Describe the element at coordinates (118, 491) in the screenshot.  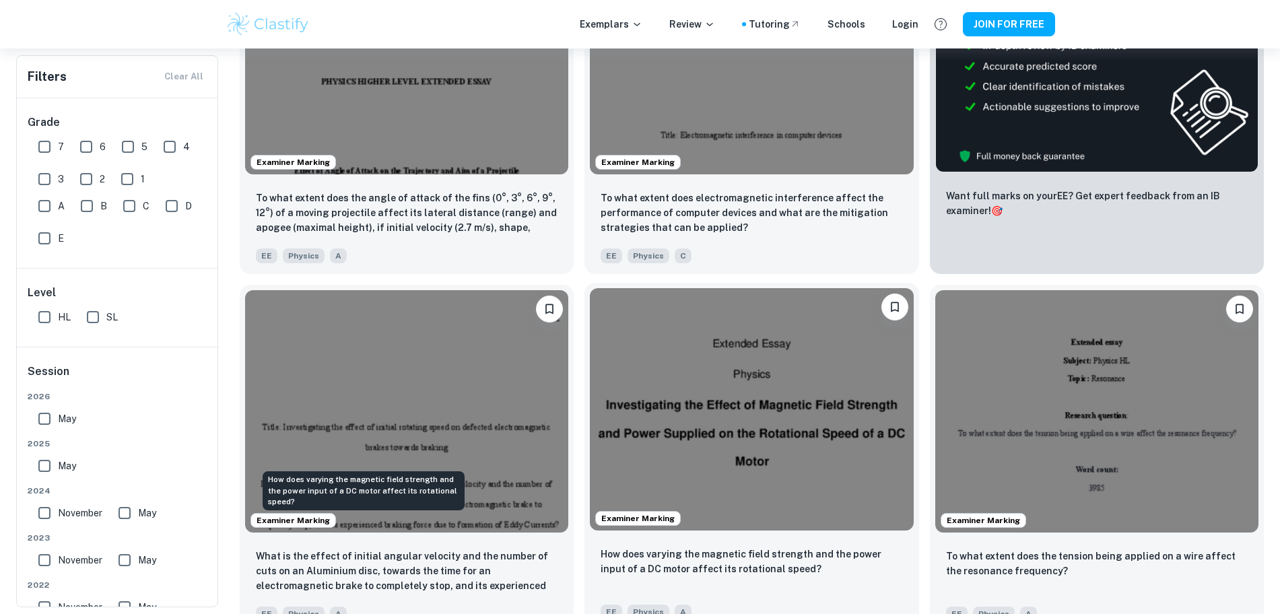
I see `span: 2024` at that location.